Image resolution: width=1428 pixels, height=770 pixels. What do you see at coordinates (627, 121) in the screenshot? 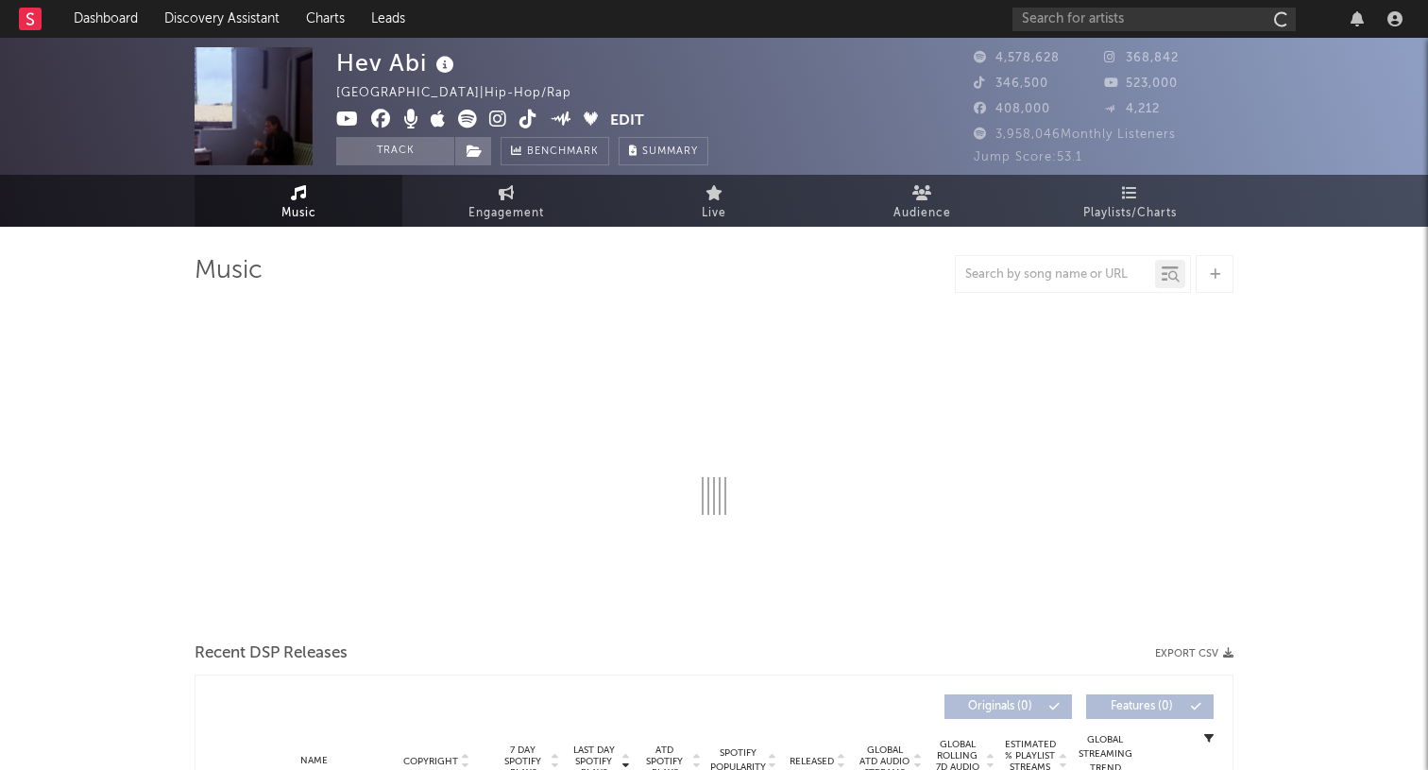
I see `button: Edit` at bounding box center [627, 121].